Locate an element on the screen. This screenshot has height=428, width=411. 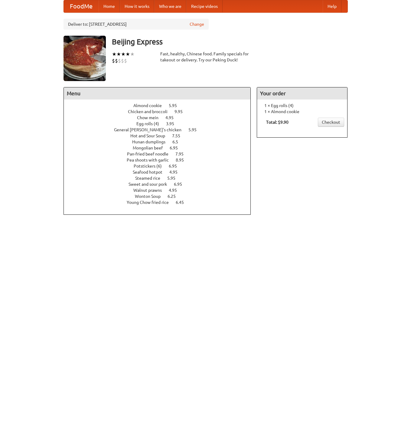
span: 7.55 is located at coordinates (179, 136).